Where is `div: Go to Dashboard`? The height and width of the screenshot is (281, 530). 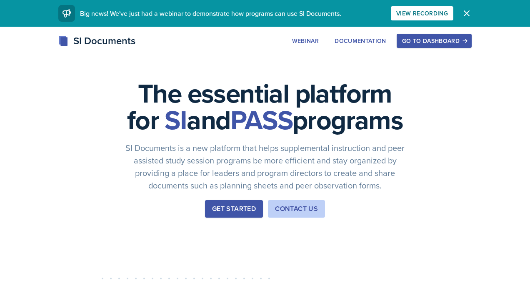
div: Go to Dashboard is located at coordinates (434, 41).